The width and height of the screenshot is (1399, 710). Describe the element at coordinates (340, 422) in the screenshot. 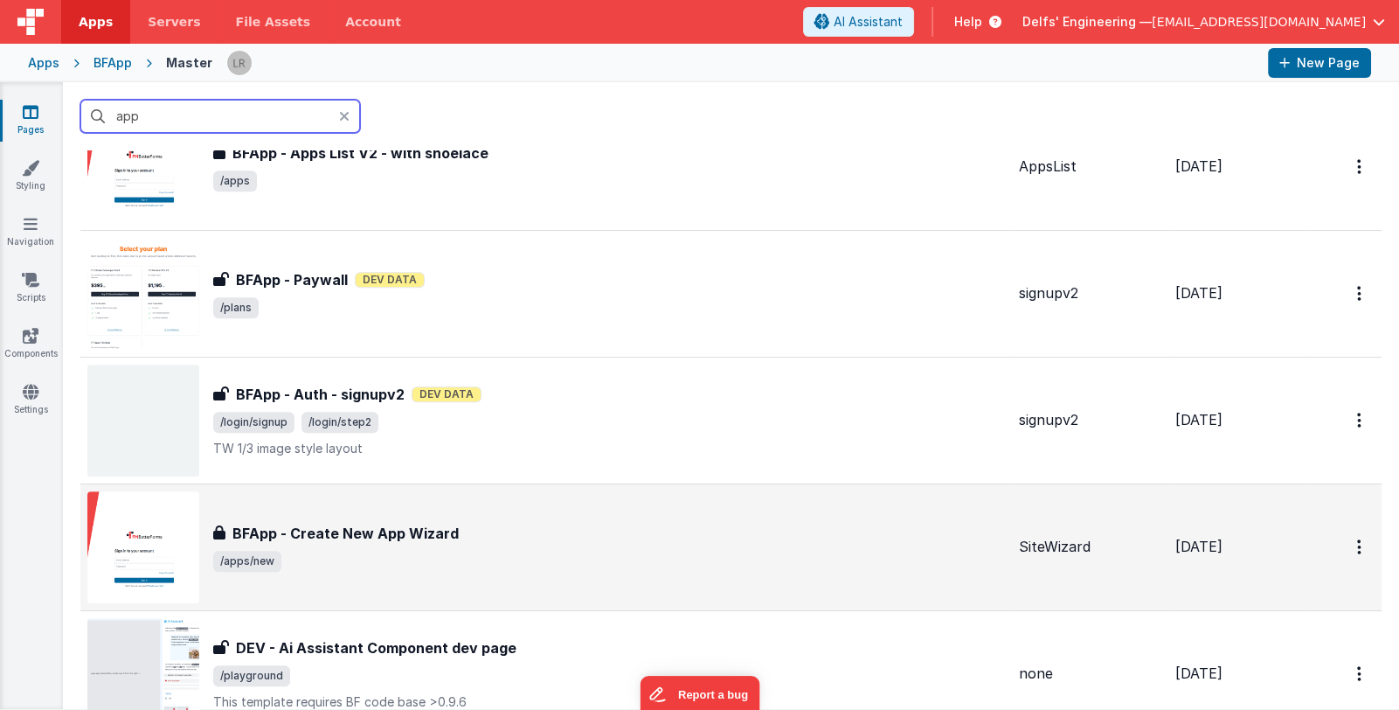

I see `span: /login/step2` at that location.